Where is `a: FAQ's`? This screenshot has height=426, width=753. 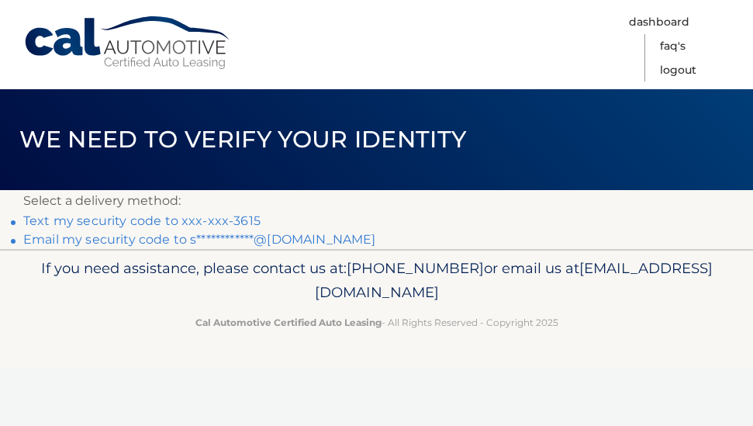
a: FAQ's is located at coordinates (673, 46).